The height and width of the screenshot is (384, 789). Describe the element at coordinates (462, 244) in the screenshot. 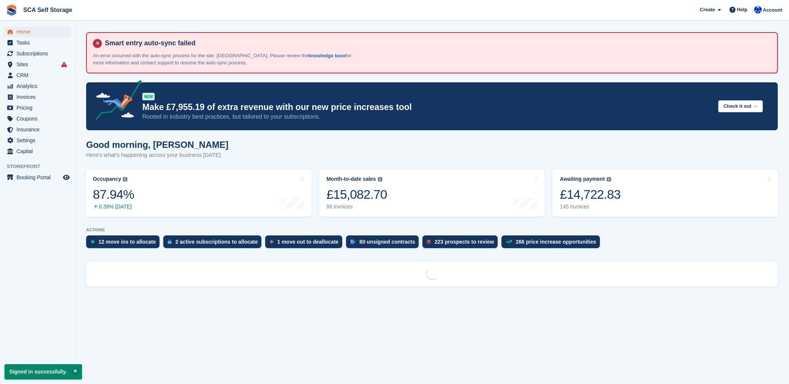

I see `a: 223 prospects to review` at that location.